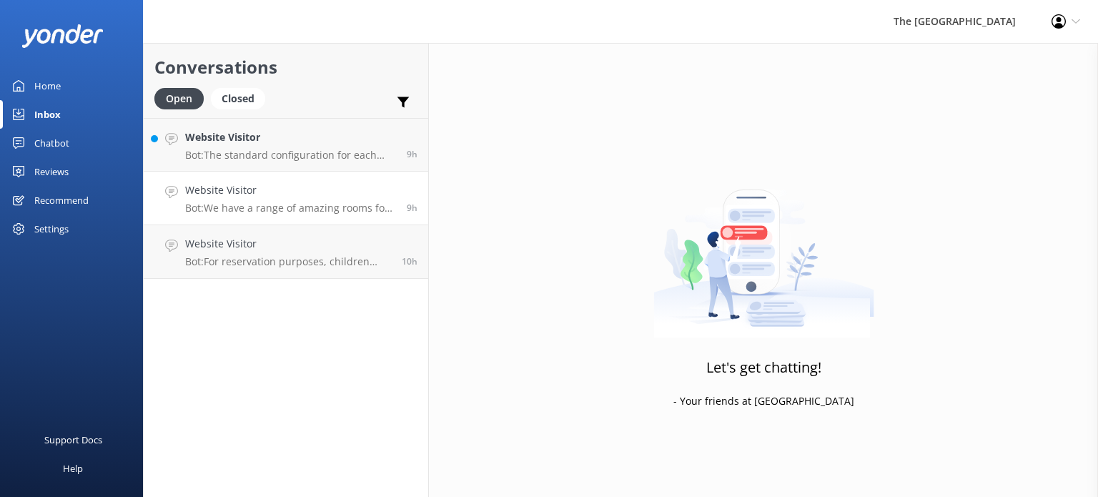 This screenshot has height=497, width=1098. What do you see at coordinates (62, 36) in the screenshot?
I see `img: yonder-white-logo.png` at bounding box center [62, 36].